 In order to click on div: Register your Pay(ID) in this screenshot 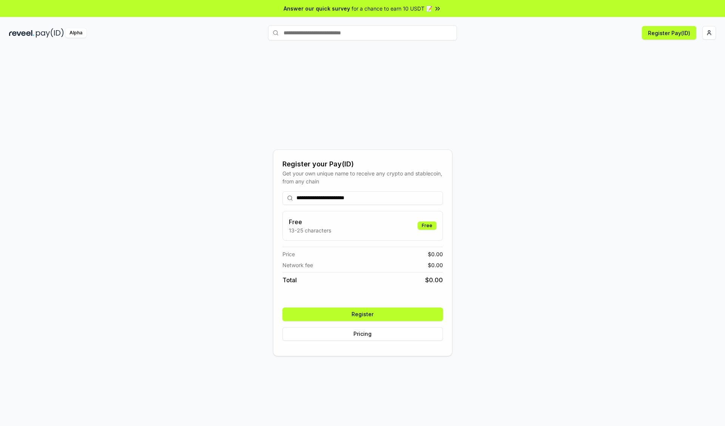, I will do `click(363, 164)`.